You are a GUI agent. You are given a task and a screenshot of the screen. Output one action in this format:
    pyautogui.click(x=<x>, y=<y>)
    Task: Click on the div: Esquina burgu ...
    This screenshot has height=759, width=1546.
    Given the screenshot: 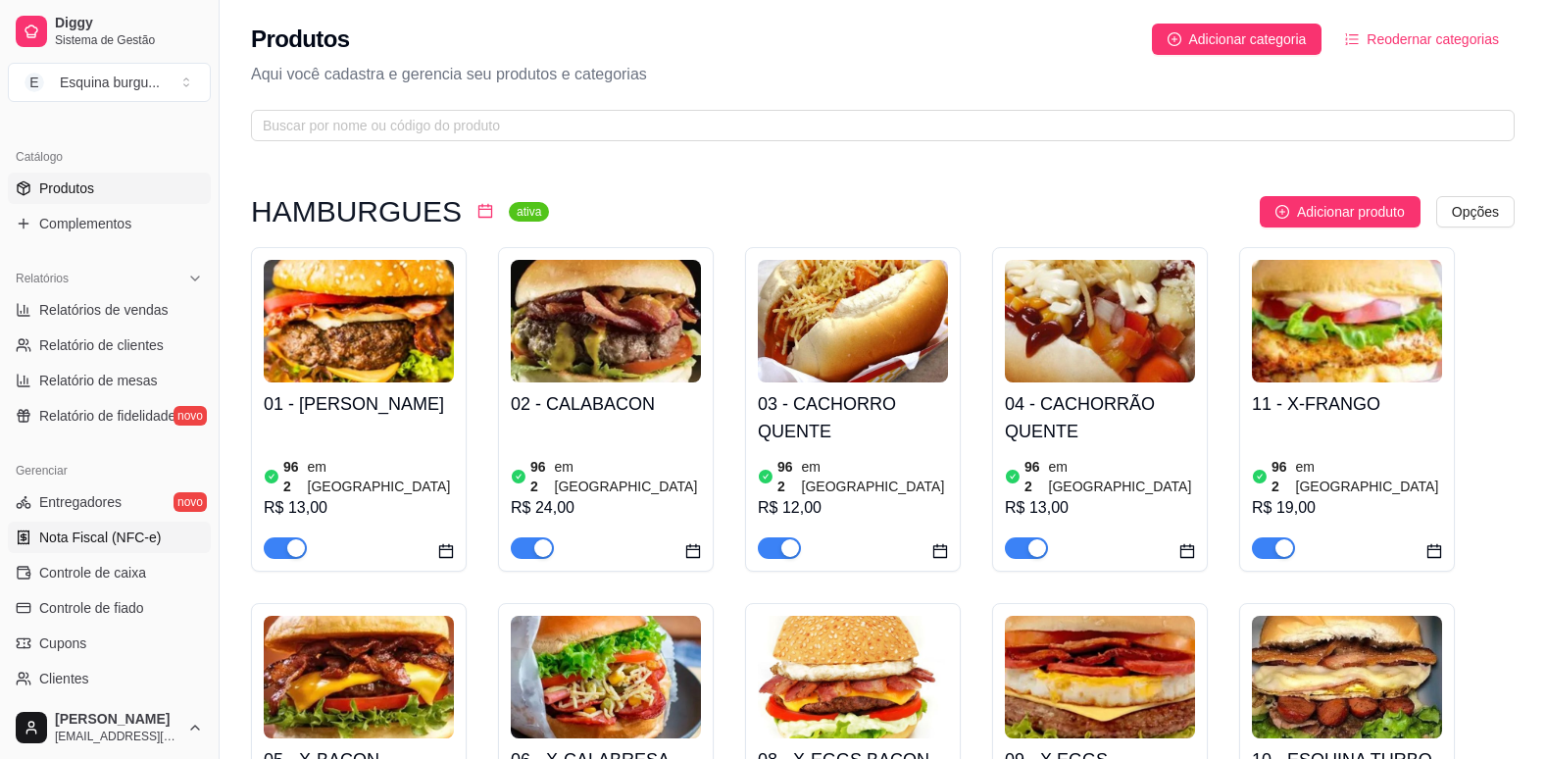 What is the action you would take?
    pyautogui.click(x=110, y=82)
    